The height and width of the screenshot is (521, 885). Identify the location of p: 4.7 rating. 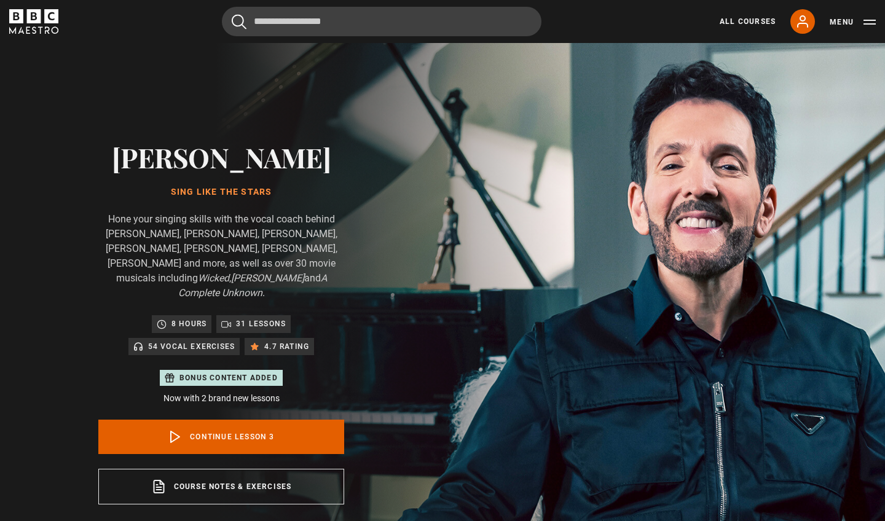
(287, 347).